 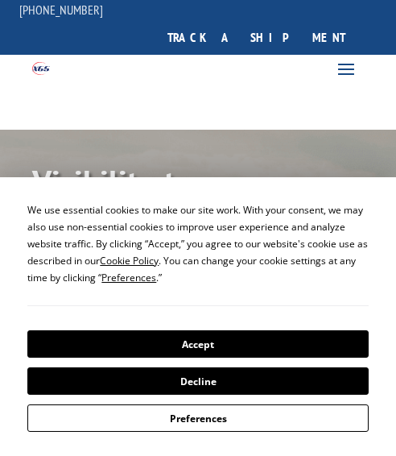 What do you see at coordinates (129, 260) in the screenshot?
I see `span: Cookie Policy` at bounding box center [129, 260].